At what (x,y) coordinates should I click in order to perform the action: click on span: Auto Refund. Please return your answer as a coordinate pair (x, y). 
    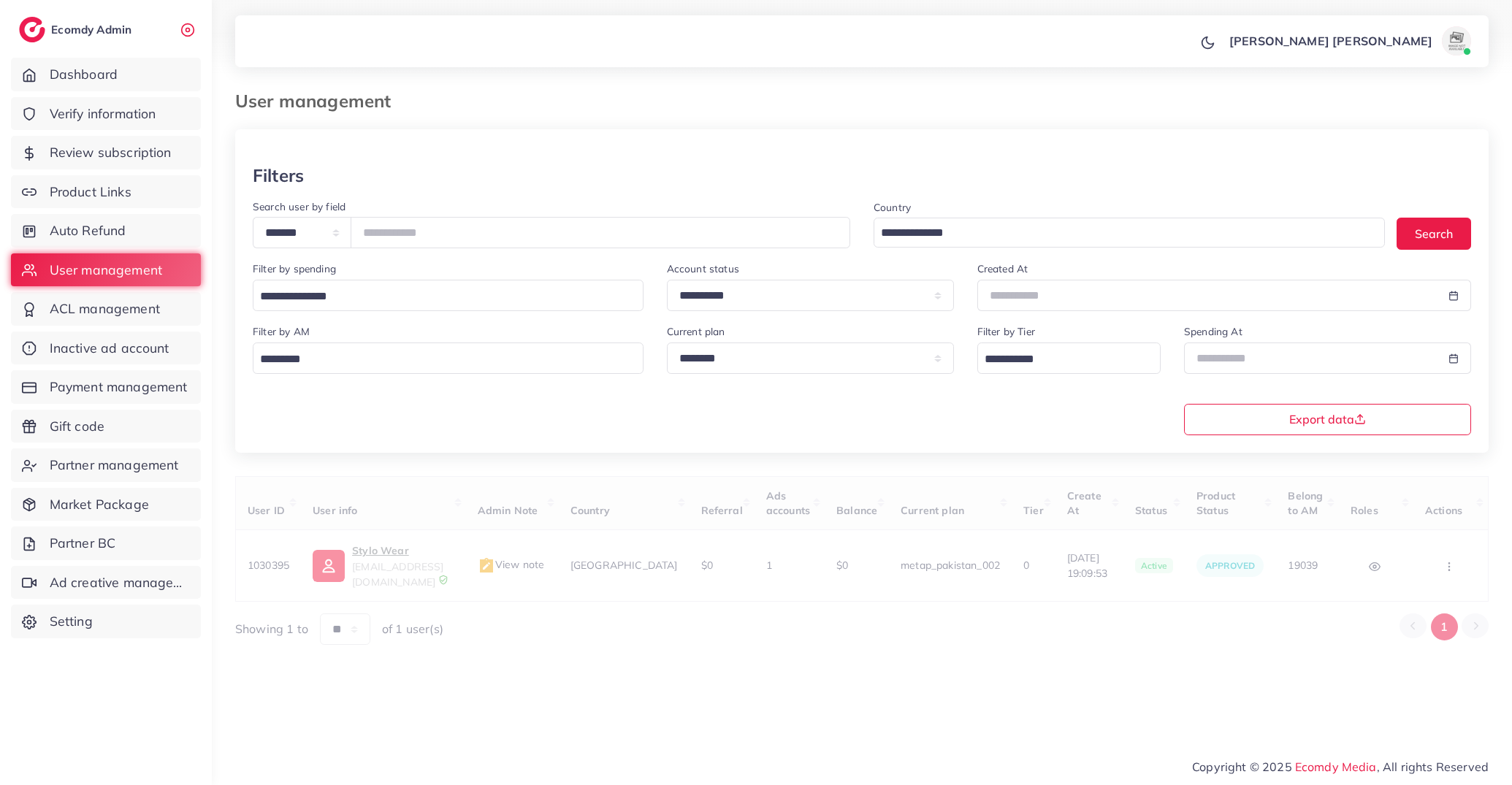
    Looking at the image, I should click on (88, 230).